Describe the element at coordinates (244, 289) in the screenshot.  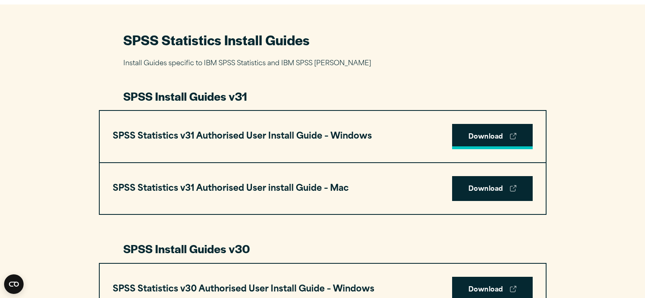
I see `h3: SPSS Statistics v30 Authorised User Install Guide – Windows` at that location.